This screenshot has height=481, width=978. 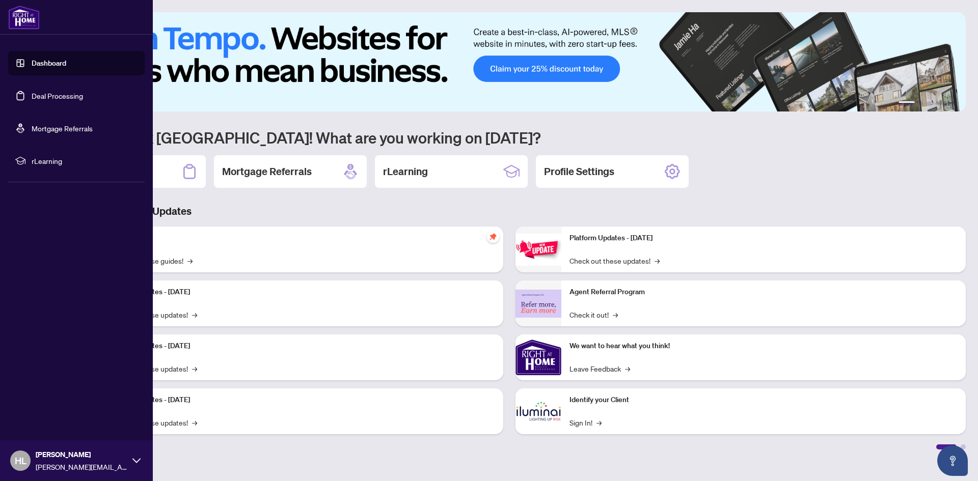 I want to click on a: Sign In!→, so click(x=585, y=423).